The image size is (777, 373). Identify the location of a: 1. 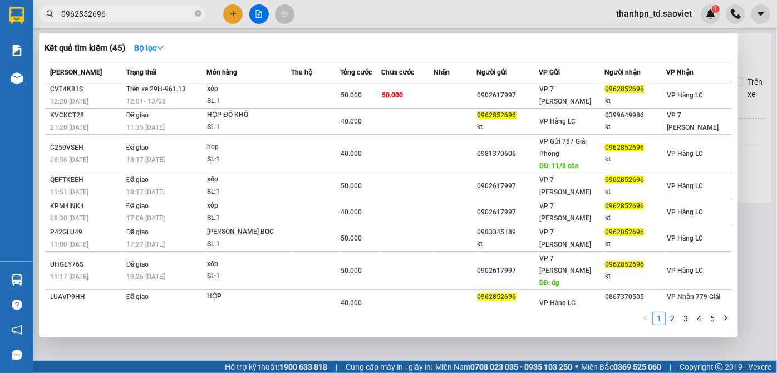
(659, 318).